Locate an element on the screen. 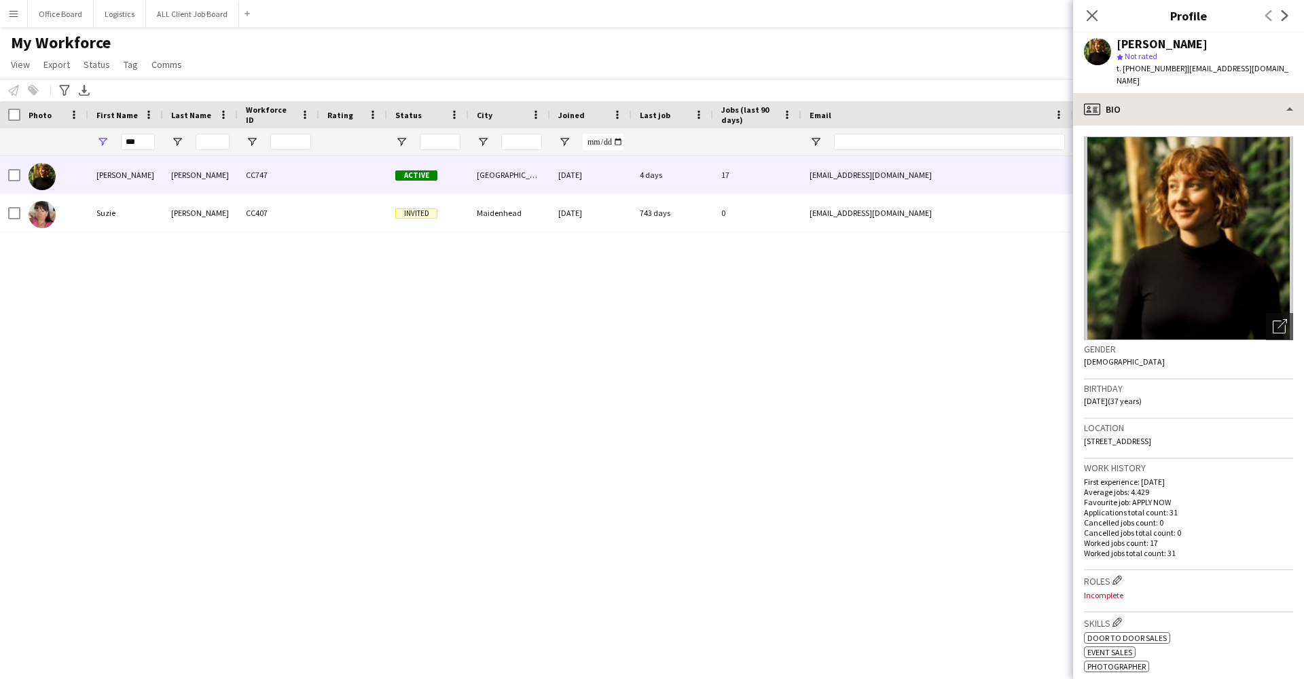 This screenshot has height=679, width=1304. span: Event sales is located at coordinates (1110, 652).